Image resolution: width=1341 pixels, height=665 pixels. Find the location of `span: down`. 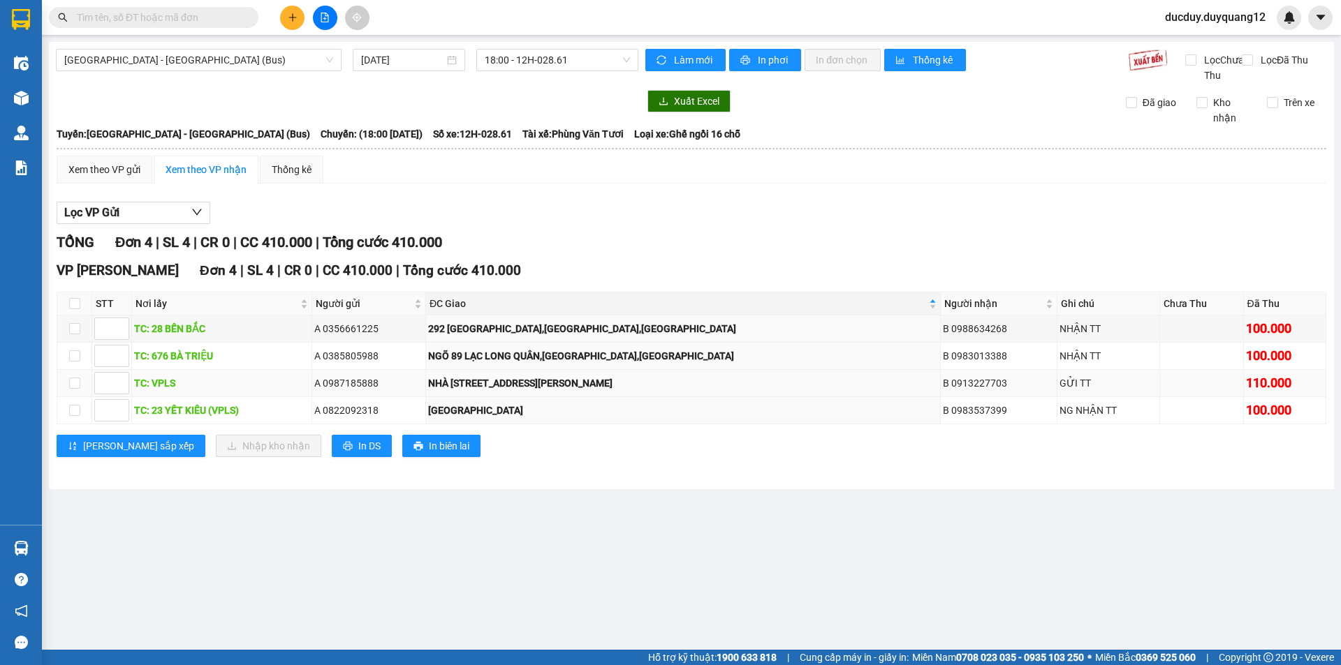

span: down is located at coordinates (197, 212).